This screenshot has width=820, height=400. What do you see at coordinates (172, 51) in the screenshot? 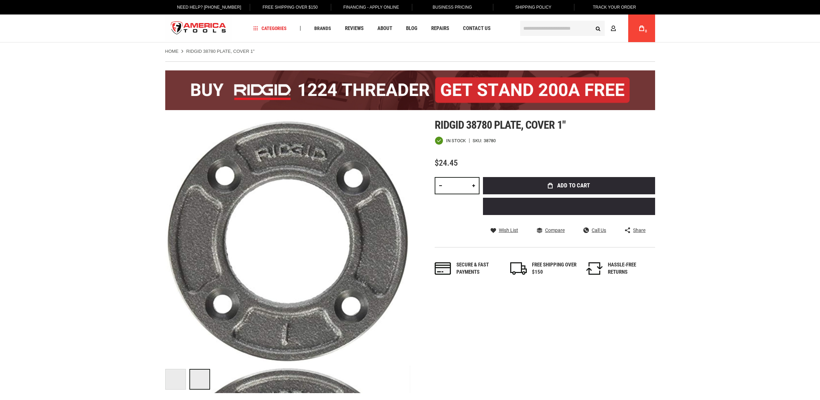
I see `a: Home` at bounding box center [172, 51].